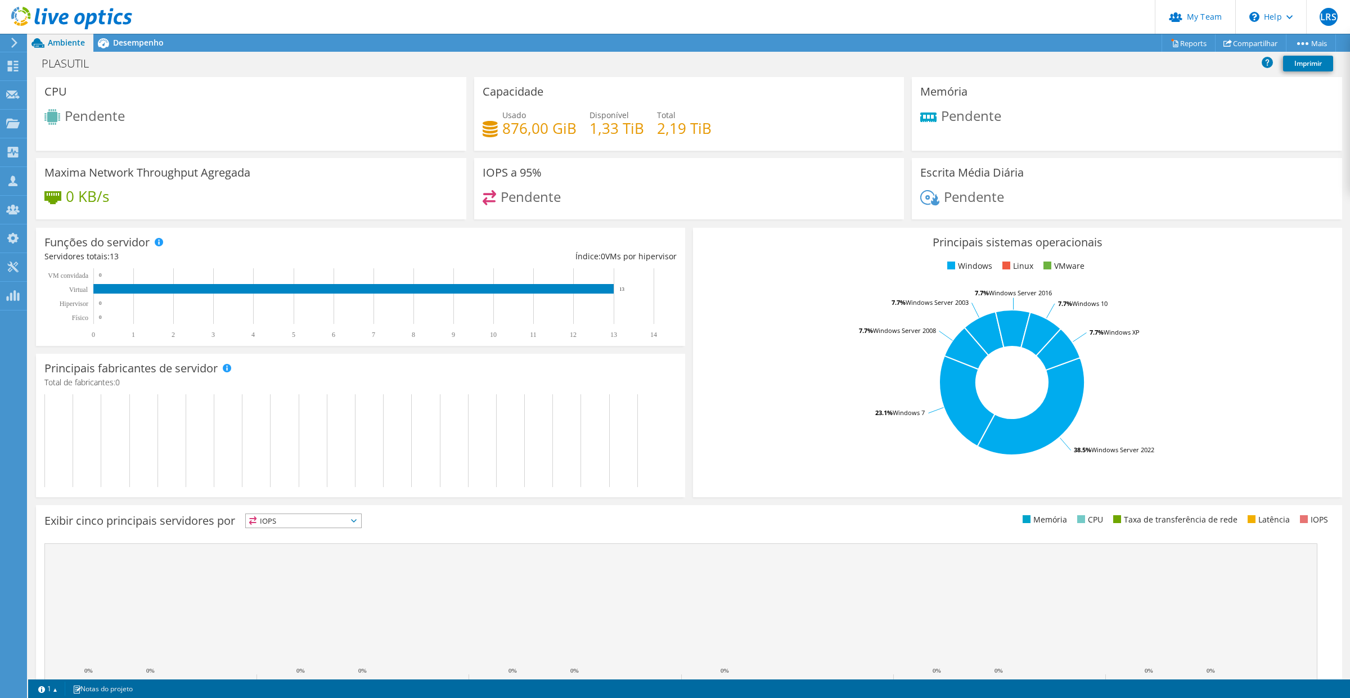 Image resolution: width=1350 pixels, height=698 pixels. What do you see at coordinates (131, 368) in the screenshot?
I see `h3: Principais fabricantes de servidor` at bounding box center [131, 368].